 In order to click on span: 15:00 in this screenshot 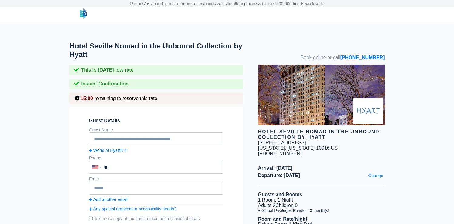, I will do `click(87, 98)`.